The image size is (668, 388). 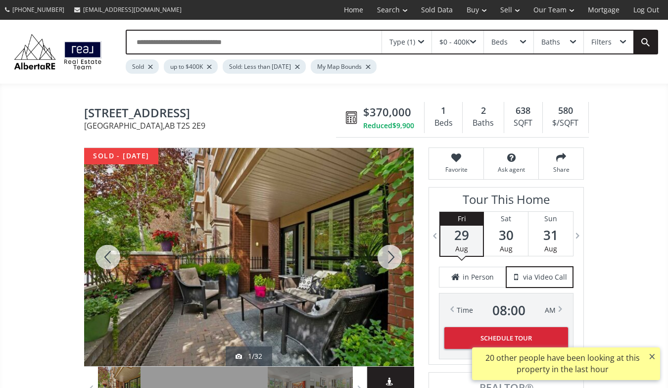 What do you see at coordinates (545, 277) in the screenshot?
I see `span: via Video Call` at bounding box center [545, 277].